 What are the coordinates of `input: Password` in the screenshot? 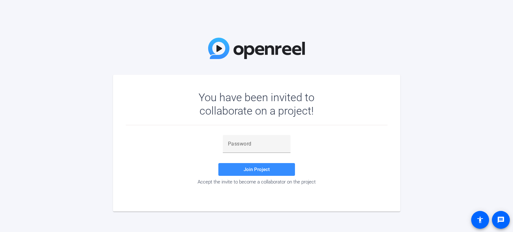 It's located at (257, 144).